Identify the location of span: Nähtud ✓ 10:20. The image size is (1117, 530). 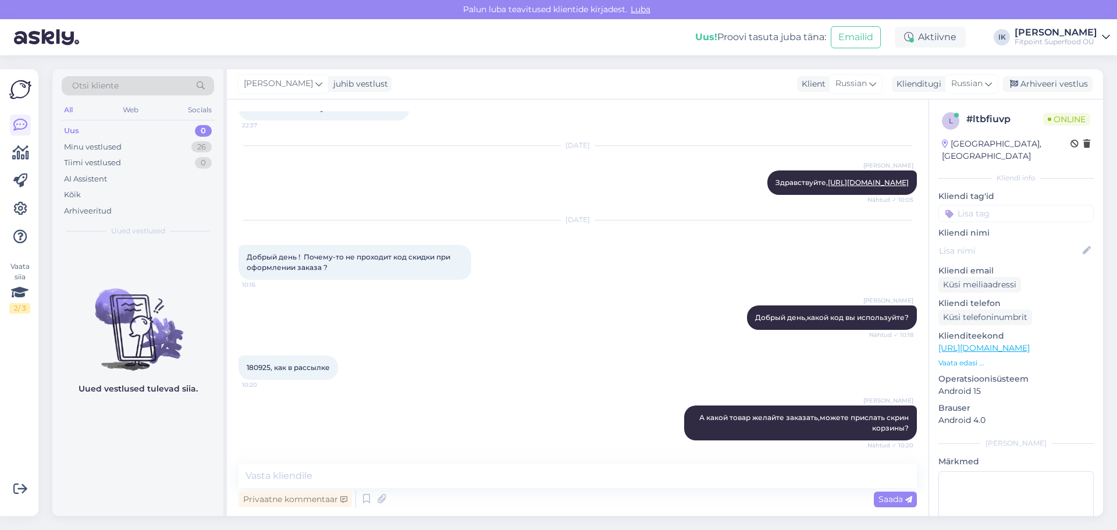
(890, 445).